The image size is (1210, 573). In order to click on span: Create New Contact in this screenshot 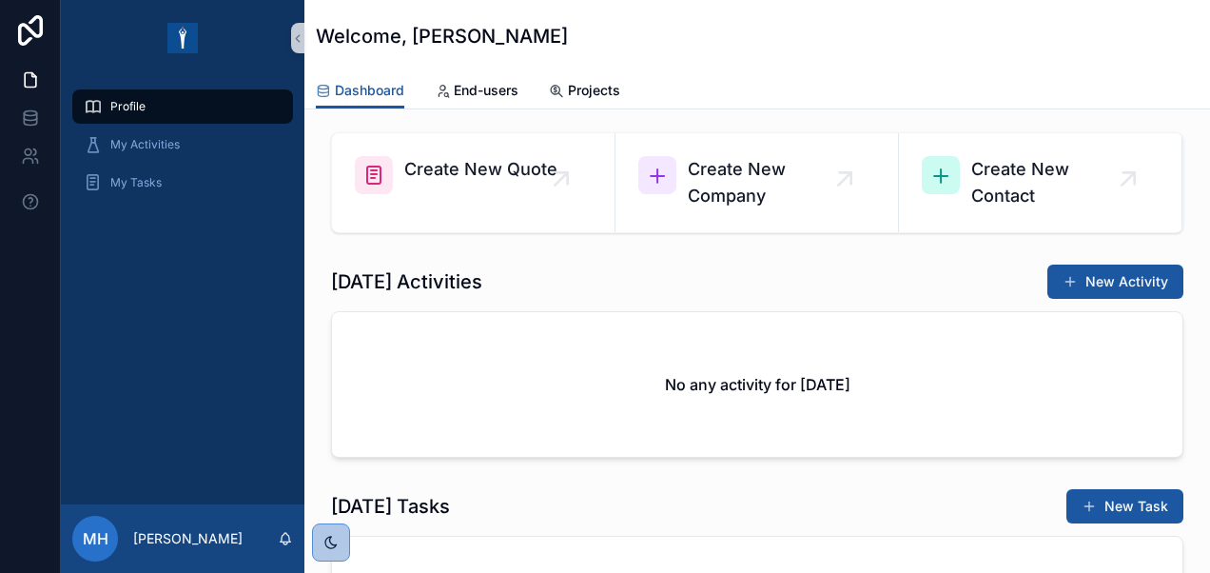, I will do `click(1049, 183)`.